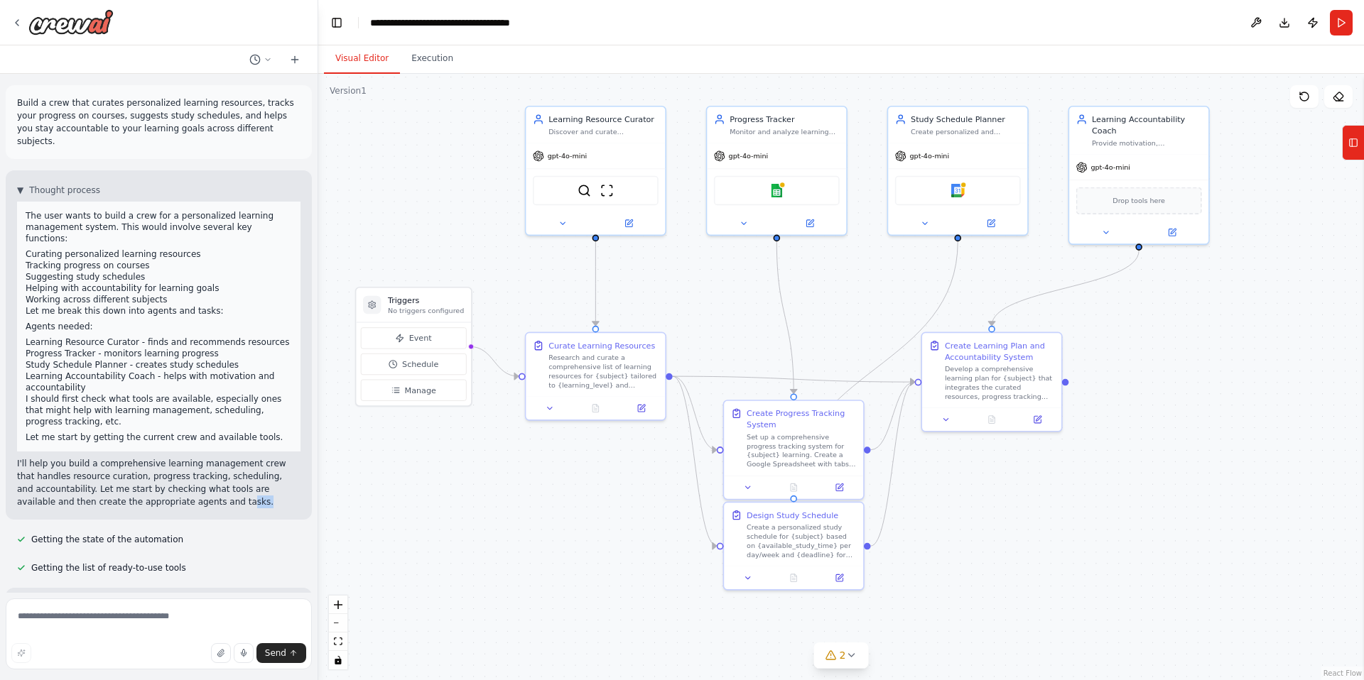 The height and width of the screenshot is (680, 1364). Describe the element at coordinates (472, 23) in the screenshot. I see `nav: breadcrumb` at that location.